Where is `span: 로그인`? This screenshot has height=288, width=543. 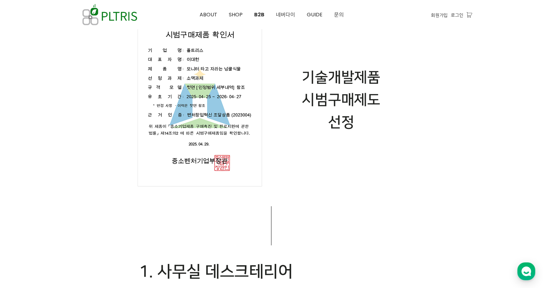 span: 로그인 is located at coordinates (457, 15).